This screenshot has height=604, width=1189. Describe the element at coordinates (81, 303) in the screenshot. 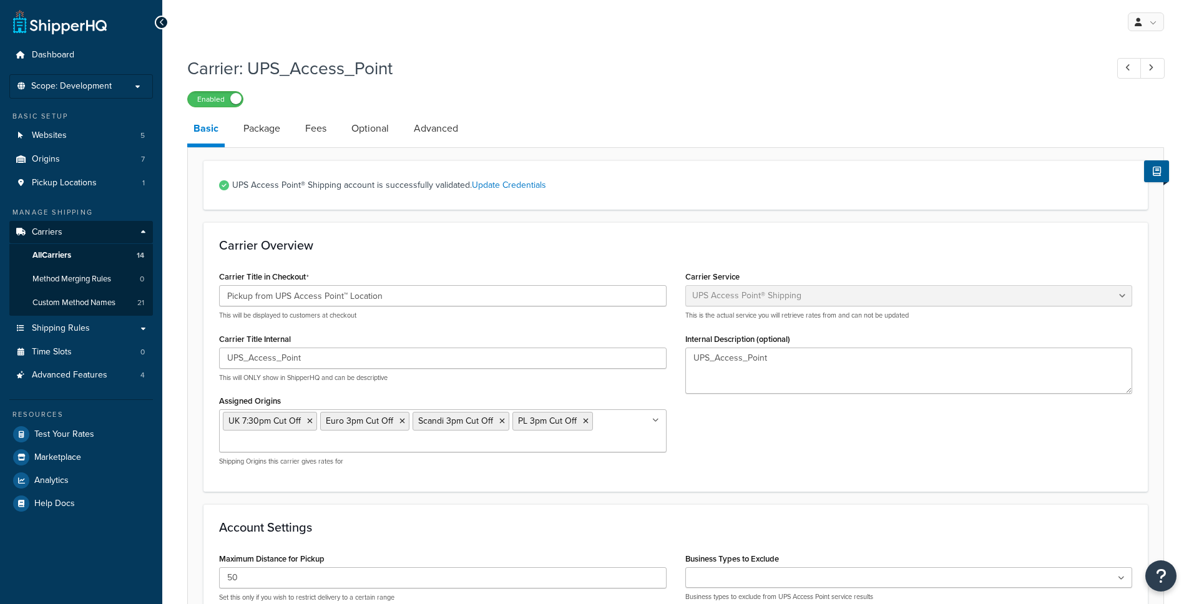

I see `li: Custom Method Names` at that location.